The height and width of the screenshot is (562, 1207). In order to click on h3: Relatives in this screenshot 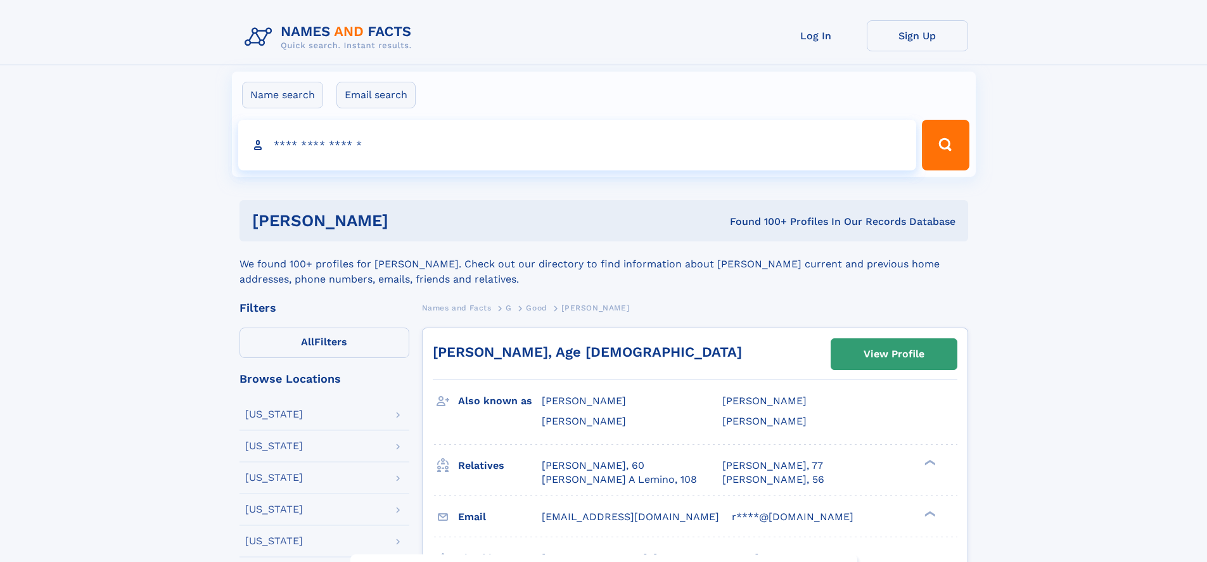, I will do `click(500, 466)`.